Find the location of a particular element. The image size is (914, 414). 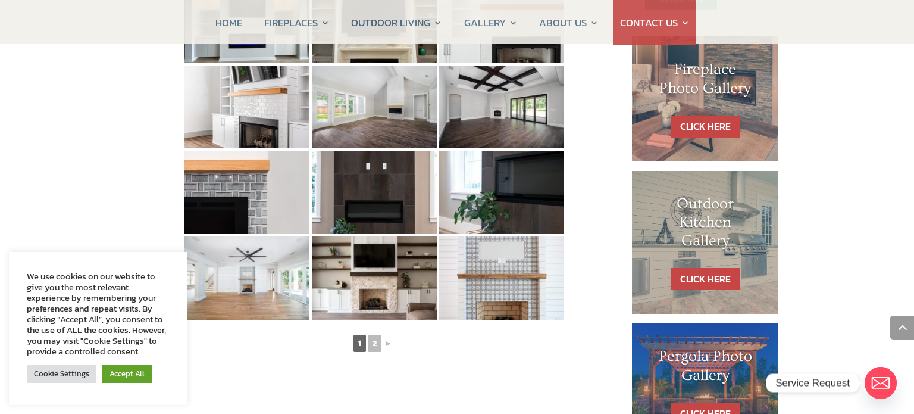

a: Cookie Settings is located at coordinates (61, 373).